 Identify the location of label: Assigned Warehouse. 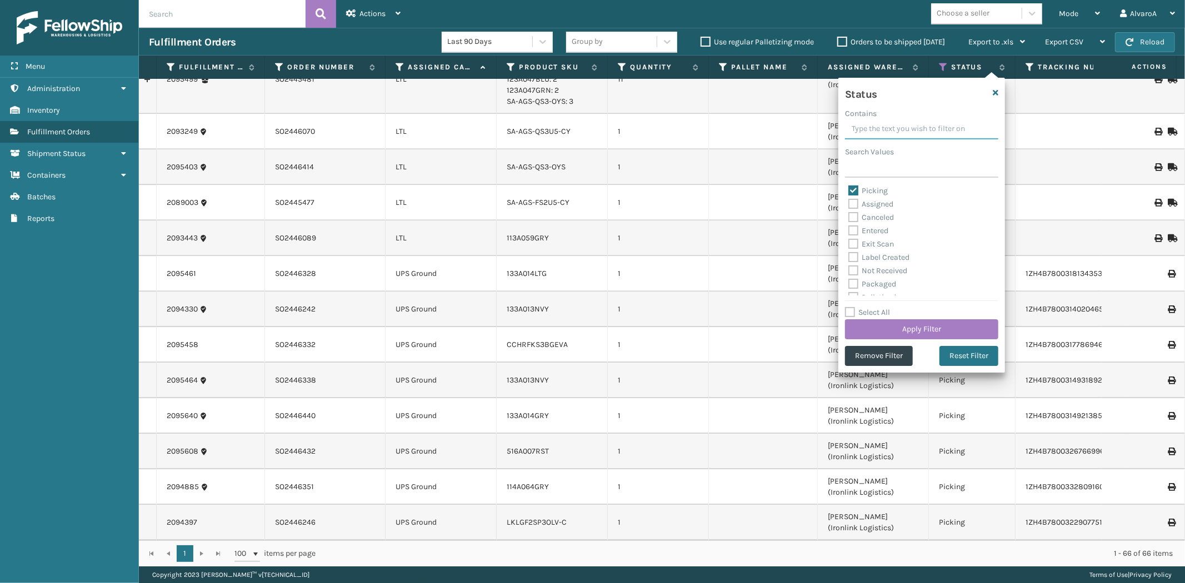
(867, 67).